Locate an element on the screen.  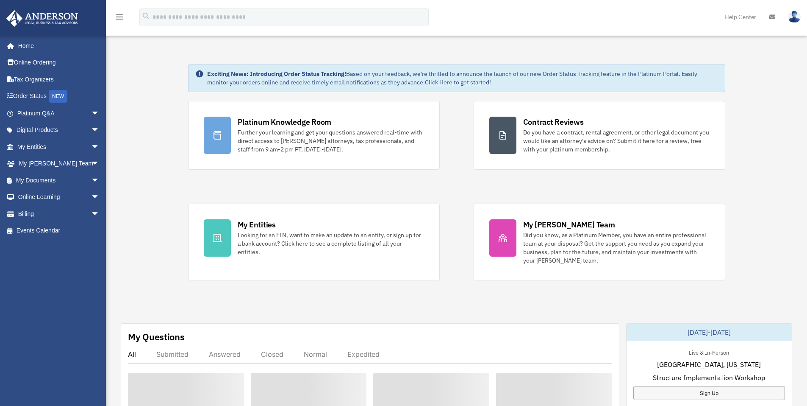
a: Click Here to get started! is located at coordinates (458, 82).